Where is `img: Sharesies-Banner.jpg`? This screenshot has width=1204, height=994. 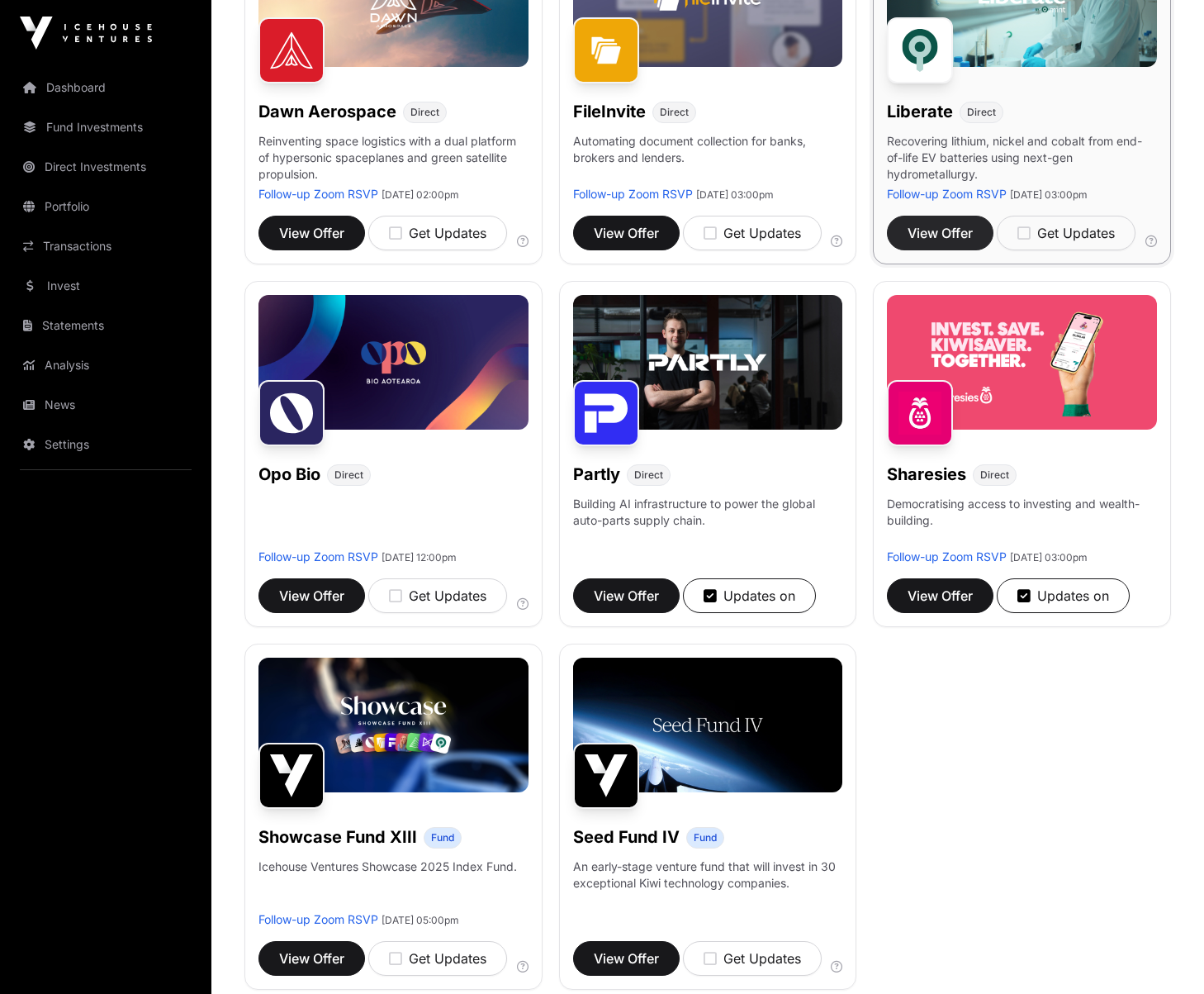 img: Sharesies-Banner.jpg is located at coordinates (1022, 362).